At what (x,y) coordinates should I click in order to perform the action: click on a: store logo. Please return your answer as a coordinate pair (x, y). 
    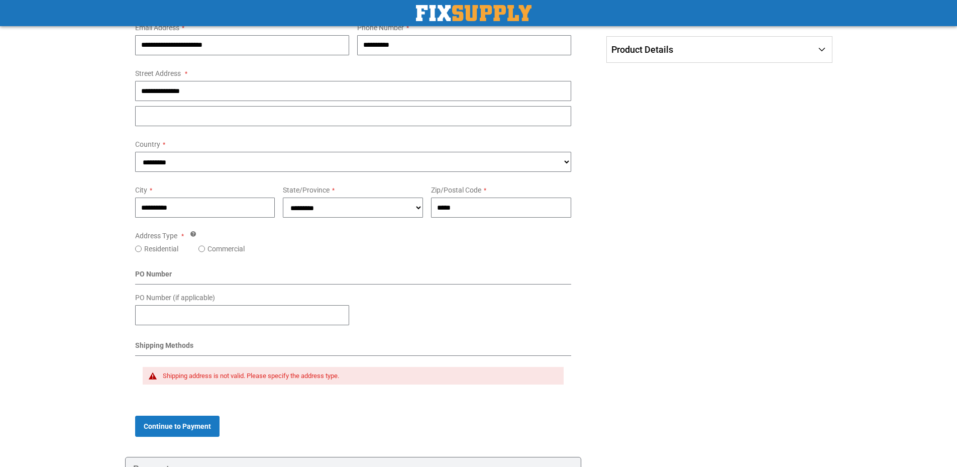
    Looking at the image, I should click on (474, 13).